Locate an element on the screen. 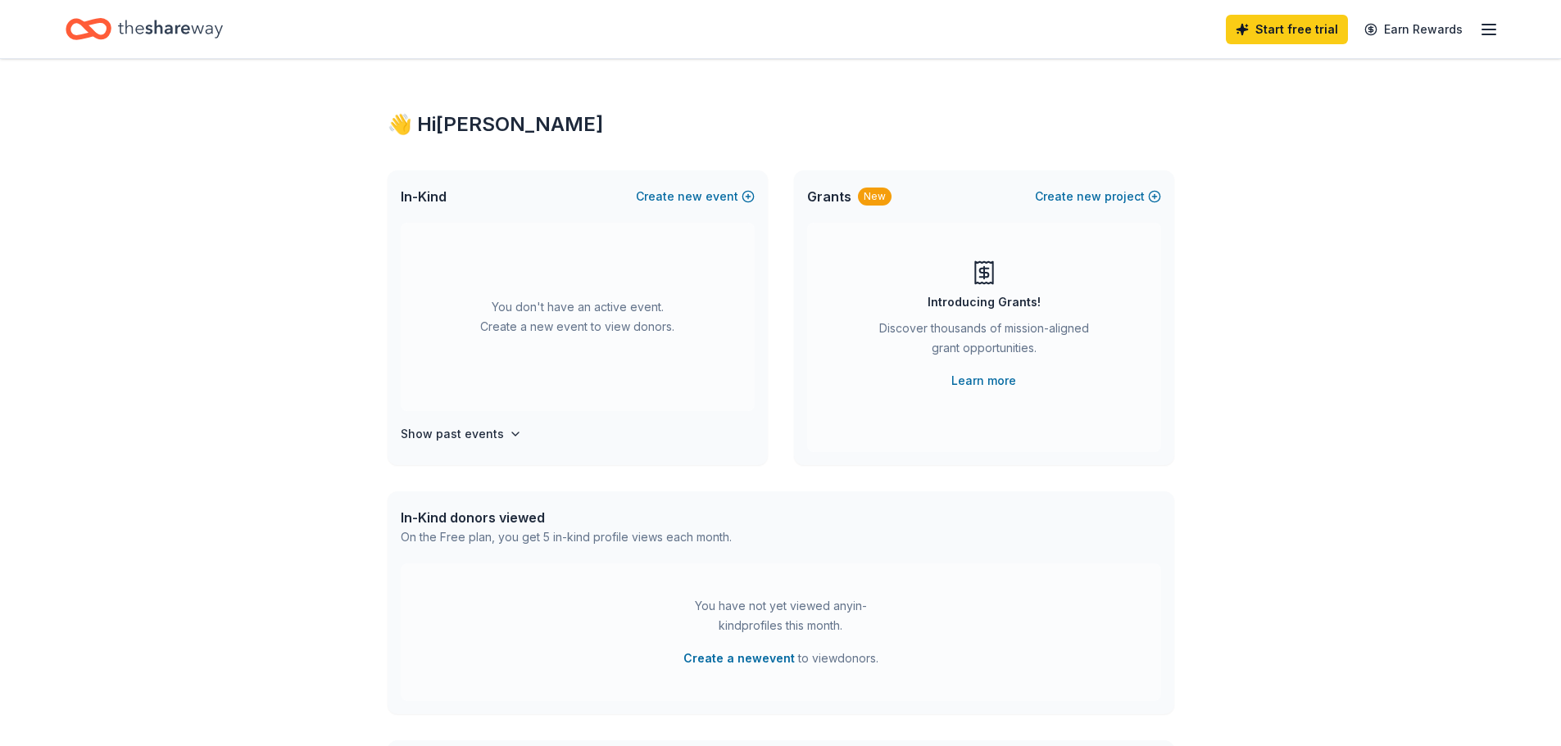 Image resolution: width=1561 pixels, height=746 pixels. div: Introducing Grants! is located at coordinates (984, 302).